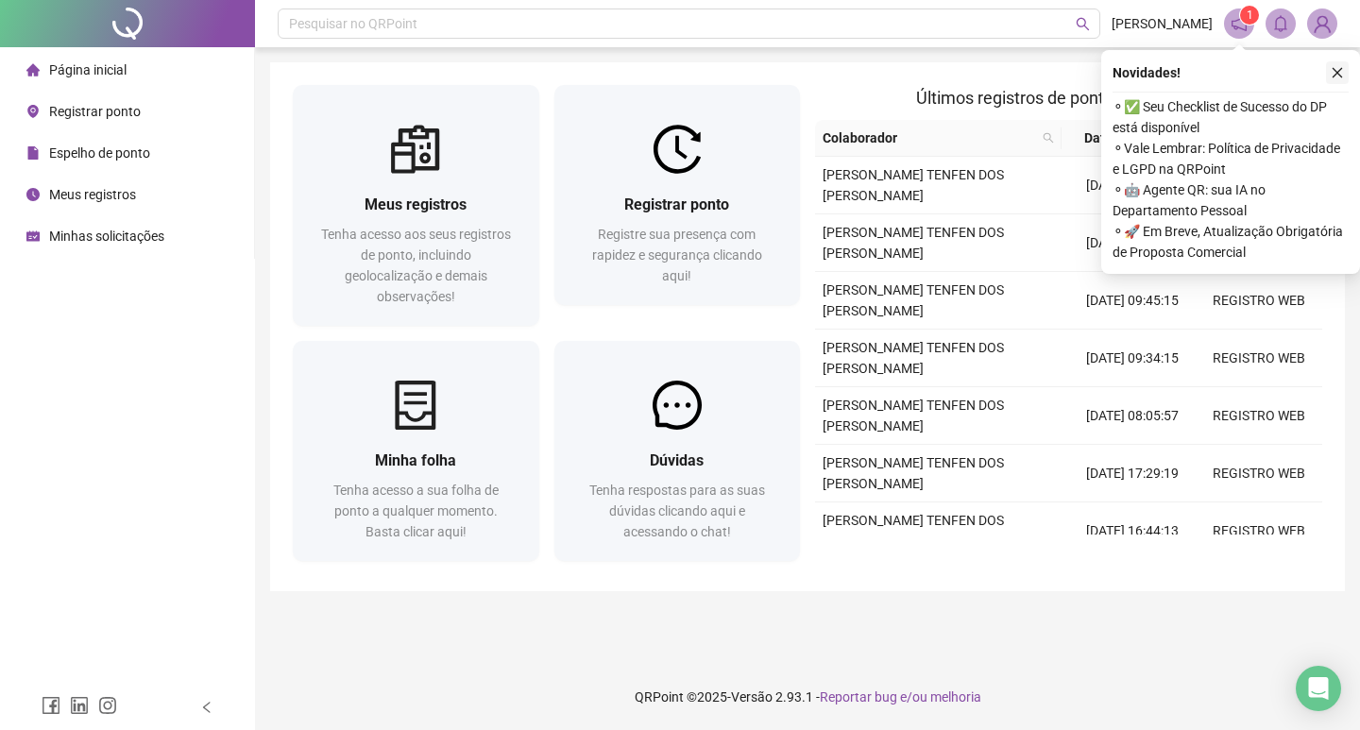 The height and width of the screenshot is (730, 1360). What do you see at coordinates (1239, 24) in the screenshot?
I see `span: notification` at bounding box center [1239, 24].